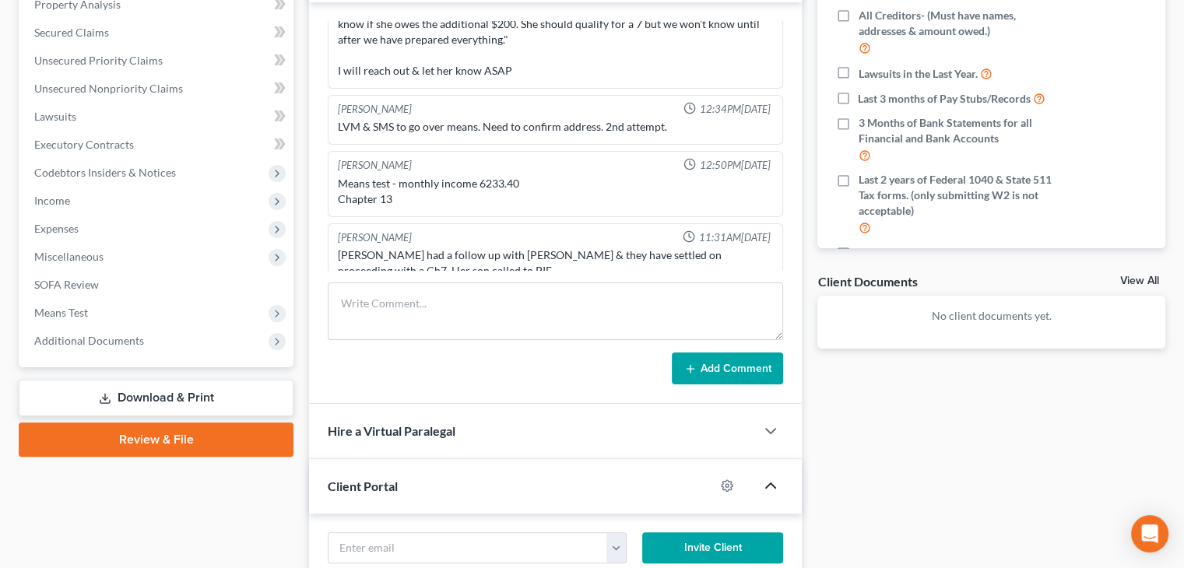  What do you see at coordinates (944, 99) in the screenshot?
I see `span: Last 3 months of Pay Stubs/Records` at bounding box center [944, 99].